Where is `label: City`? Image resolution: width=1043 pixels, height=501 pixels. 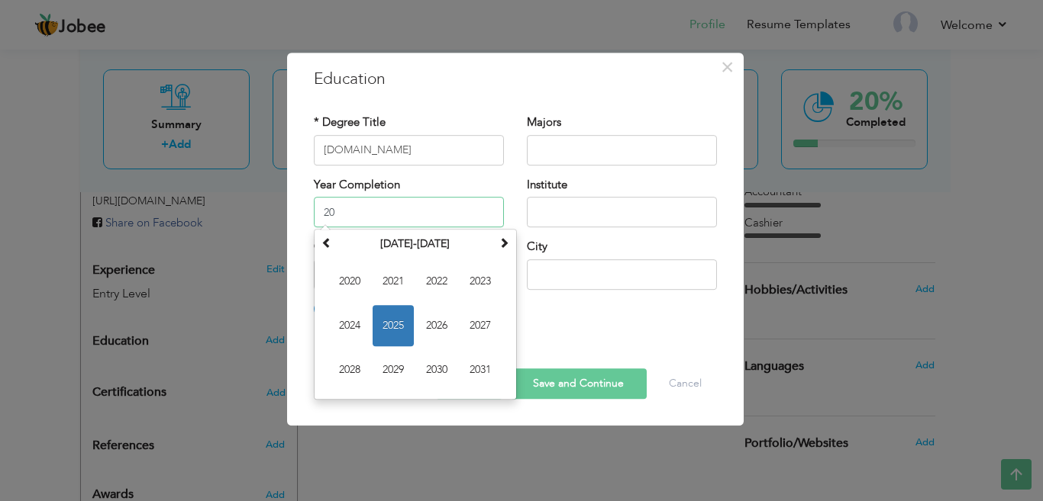
label: City is located at coordinates (537, 247).